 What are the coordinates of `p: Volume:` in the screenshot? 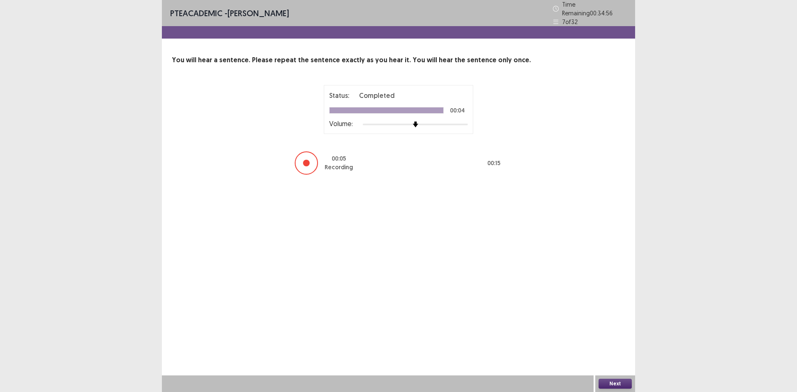 It's located at (341, 124).